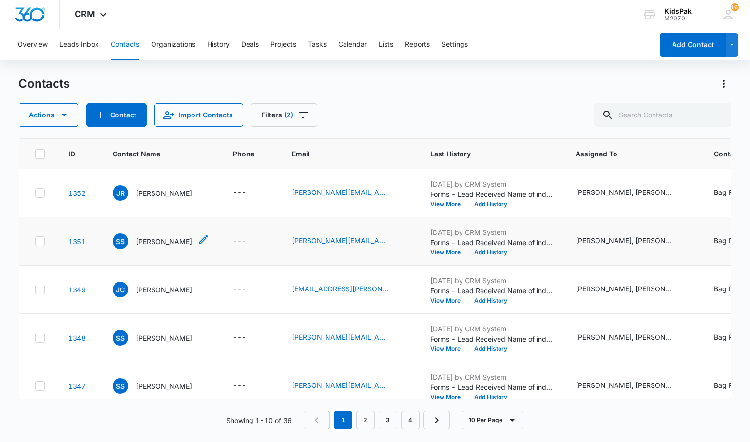 The width and height of the screenshot is (750, 442). What do you see at coordinates (317, 45) in the screenshot?
I see `button: Tasks` at bounding box center [317, 45].